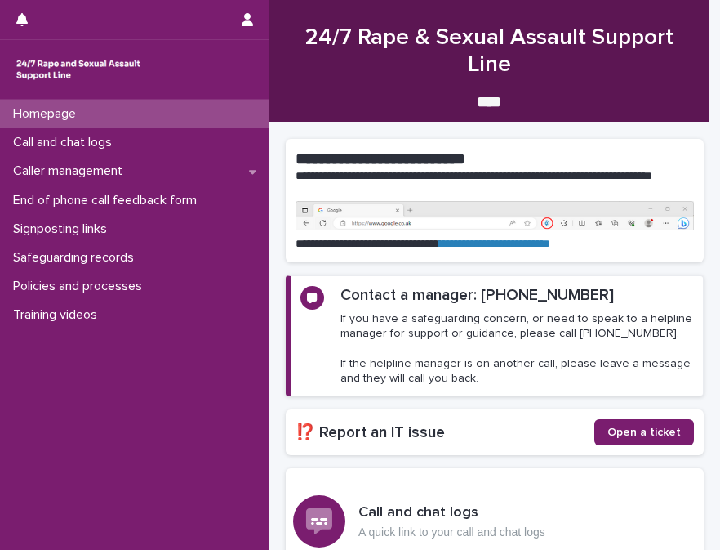 The width and height of the screenshot is (720, 550). Describe the element at coordinates (445, 432) in the screenshot. I see `h2: ⁉️ Report an IT issue` at that location.